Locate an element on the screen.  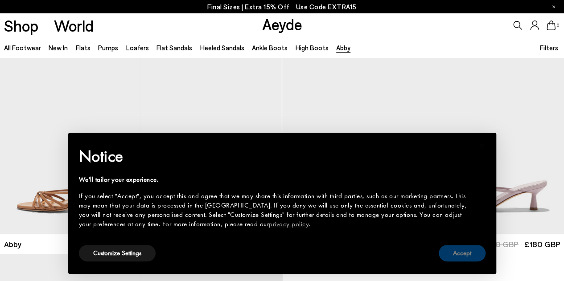
button: Customize Settings is located at coordinates (117, 253).